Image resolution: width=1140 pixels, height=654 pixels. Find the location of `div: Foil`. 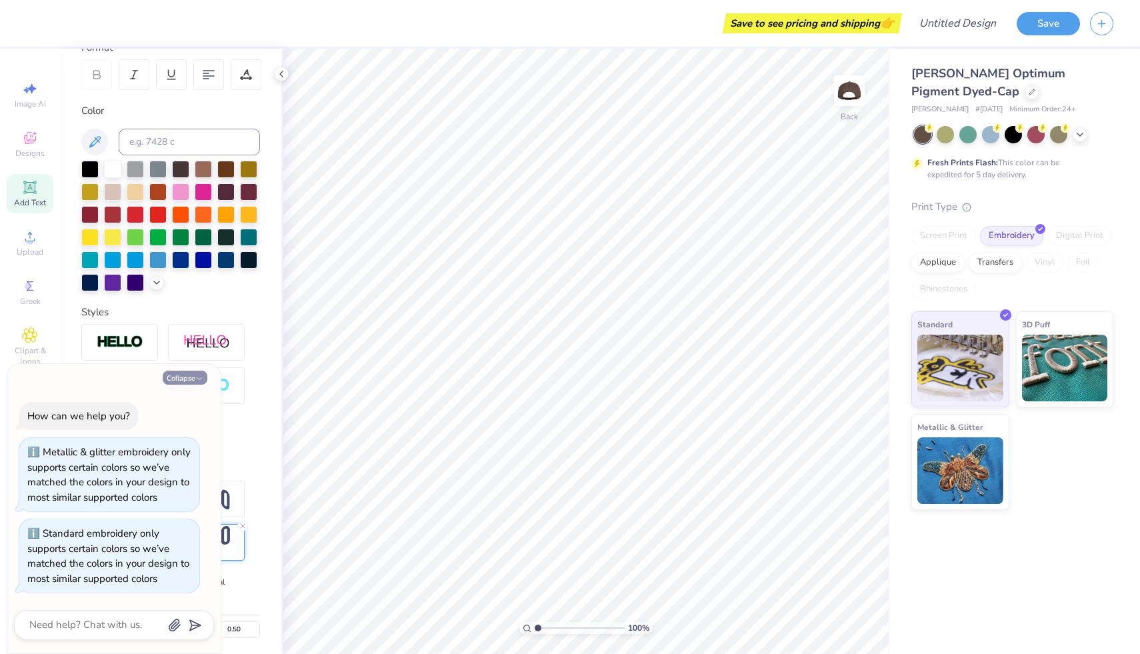

div: Foil is located at coordinates (1083, 263).